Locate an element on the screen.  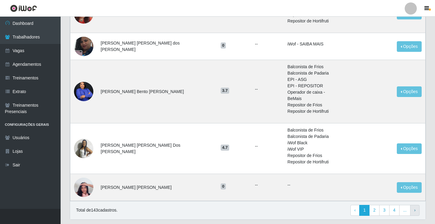
li: iWof VIP is located at coordinates (313, 149).